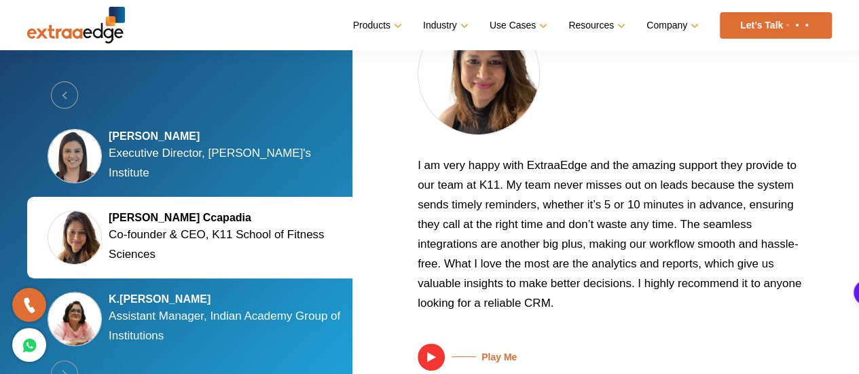 The image size is (859, 374). Describe the element at coordinates (231, 326) in the screenshot. I see `p: Assistant Manager, Indian Academy Group of Institutions` at that location.